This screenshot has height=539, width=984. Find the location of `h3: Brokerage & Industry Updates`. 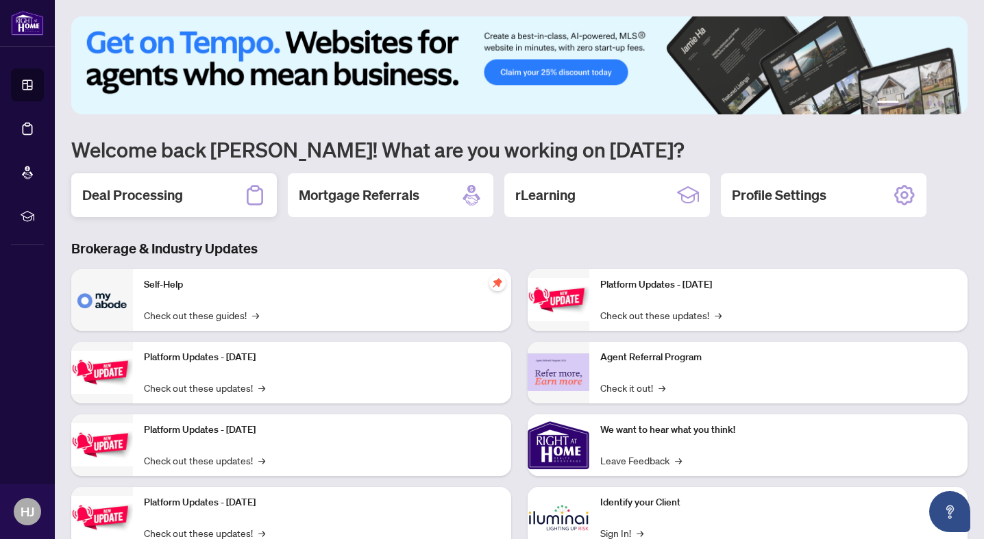

h3: Brokerage & Industry Updates is located at coordinates (519, 249).